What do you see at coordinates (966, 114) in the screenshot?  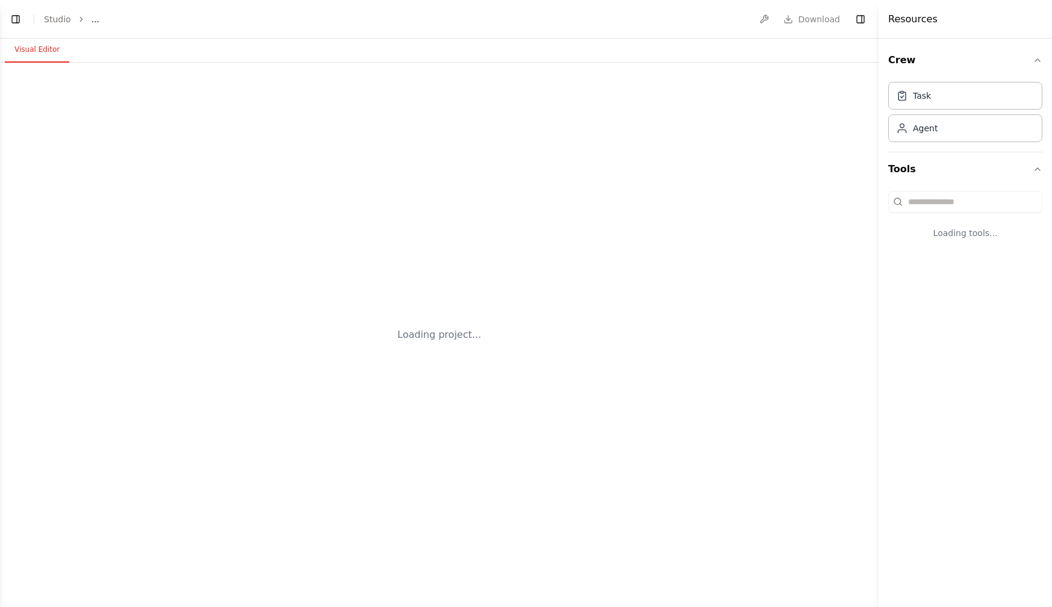 I see `div: Crew` at bounding box center [966, 114].